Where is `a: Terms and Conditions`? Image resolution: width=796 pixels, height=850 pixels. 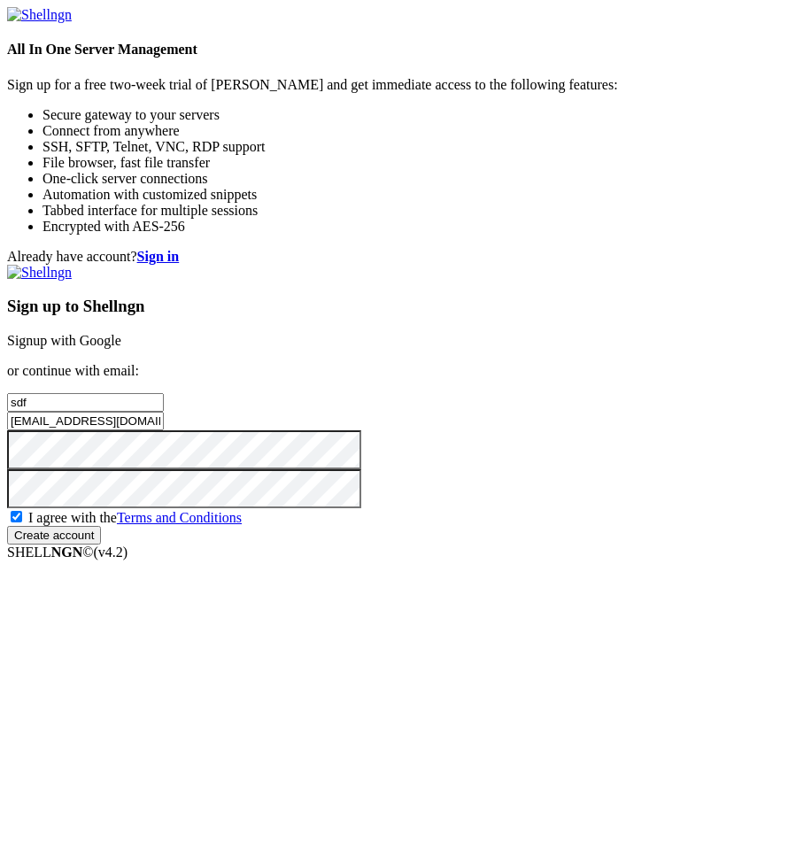 a: Terms and Conditions is located at coordinates (179, 517).